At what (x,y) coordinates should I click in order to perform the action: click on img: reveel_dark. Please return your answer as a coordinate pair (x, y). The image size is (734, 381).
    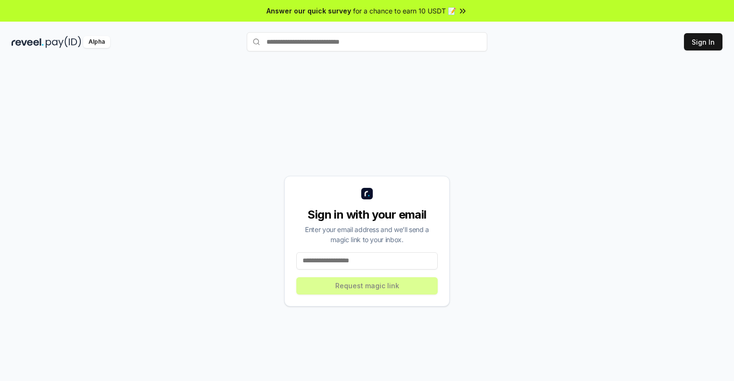
    Looking at the image, I should click on (27, 42).